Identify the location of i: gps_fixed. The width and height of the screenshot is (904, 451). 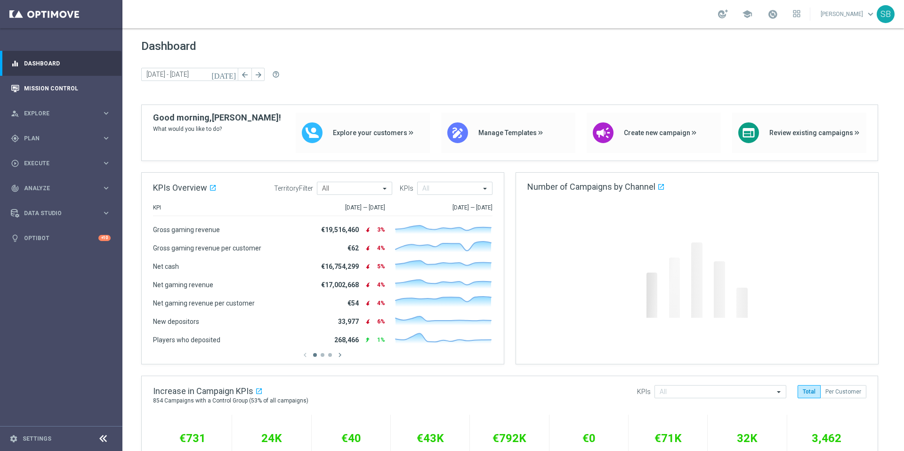
(15, 138).